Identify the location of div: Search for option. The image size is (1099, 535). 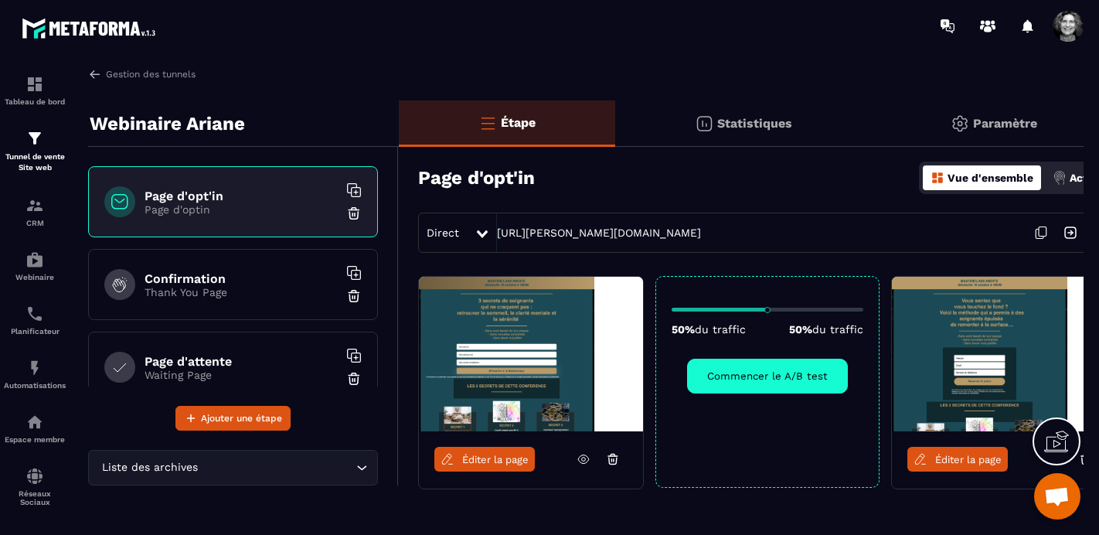
(233, 468).